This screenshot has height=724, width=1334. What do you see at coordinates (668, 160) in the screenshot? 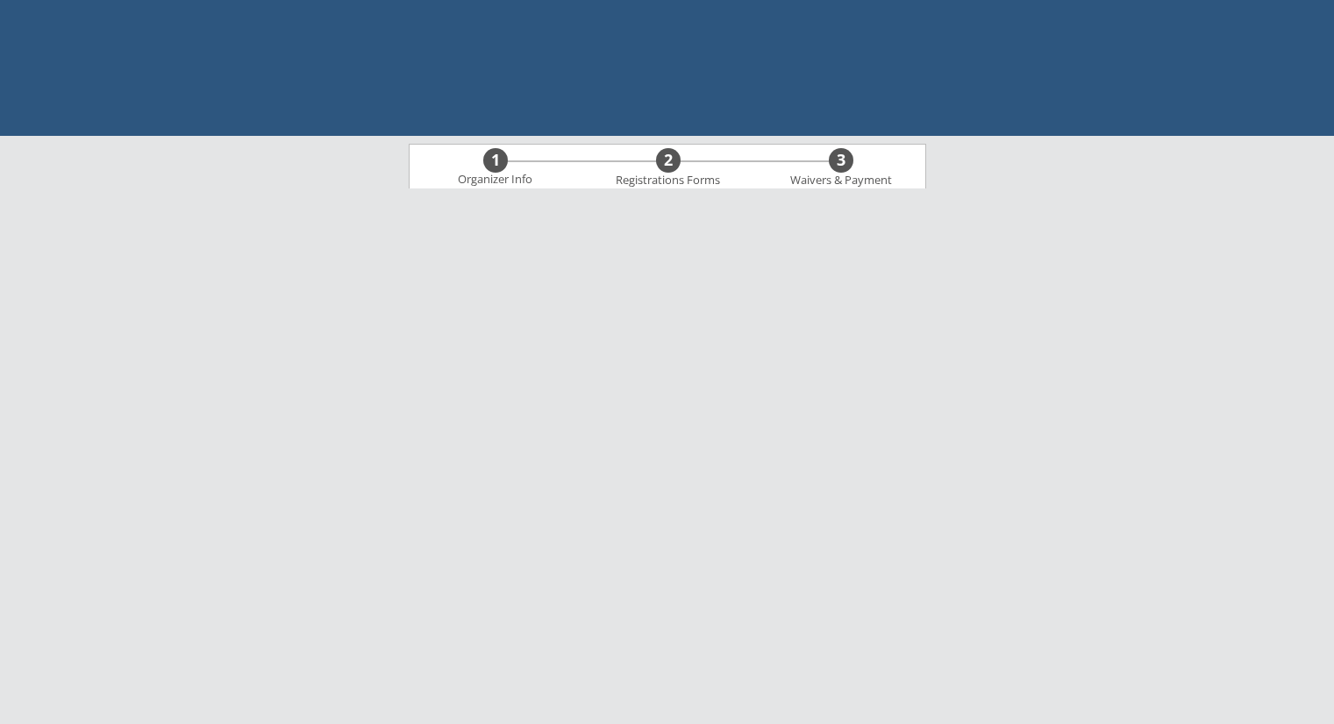
I see `div: 2` at bounding box center [668, 160].